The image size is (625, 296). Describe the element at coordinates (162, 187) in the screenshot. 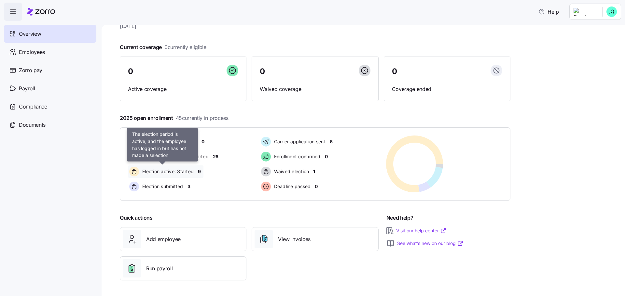

I see `span: Election submitted` at that location.